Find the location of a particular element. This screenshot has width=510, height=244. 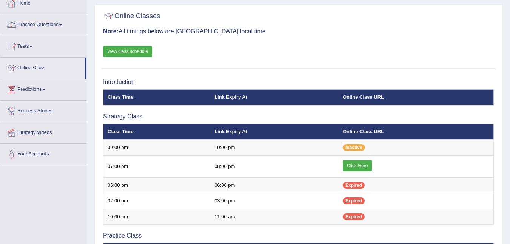

td: 03:00 pm is located at coordinates (275, 201).